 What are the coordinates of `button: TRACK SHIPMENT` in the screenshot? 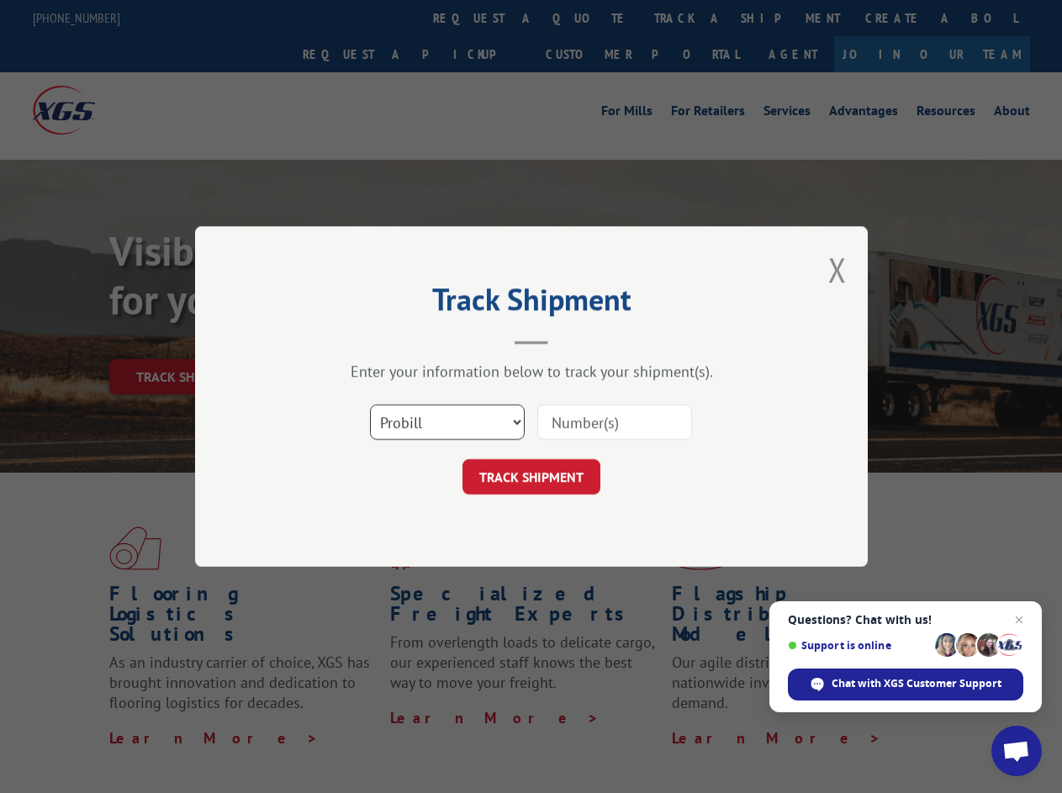 It's located at (531, 477).